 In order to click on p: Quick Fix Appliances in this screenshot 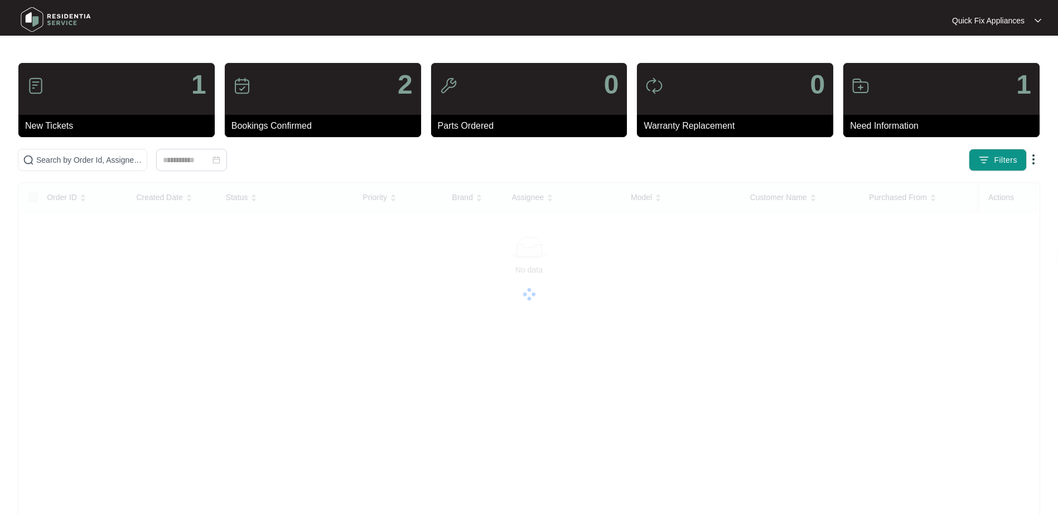, I will do `click(988, 21)`.